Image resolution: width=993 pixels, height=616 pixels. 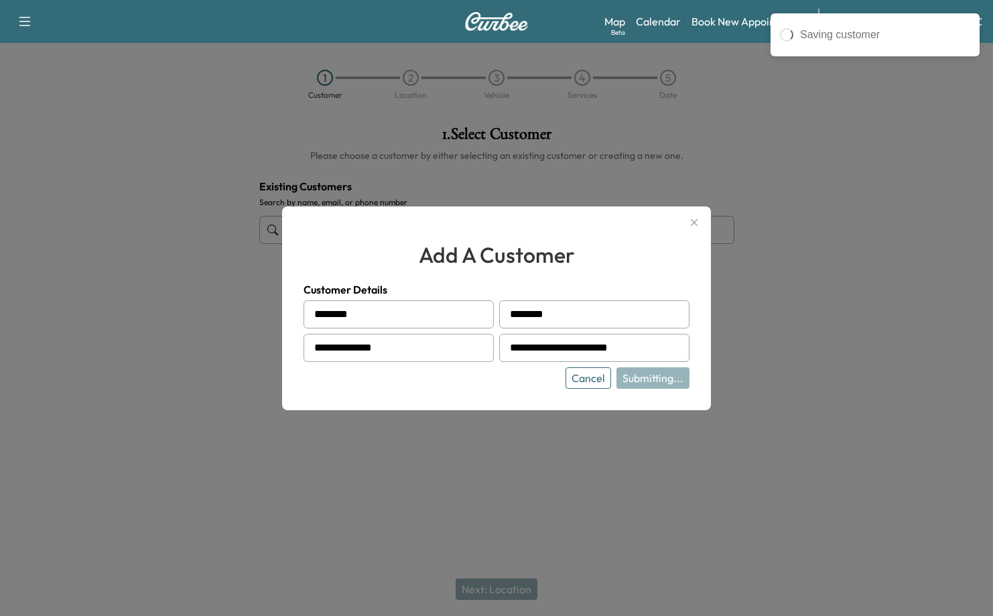 What do you see at coordinates (614, 21) in the screenshot?
I see `a: MapBeta` at bounding box center [614, 21].